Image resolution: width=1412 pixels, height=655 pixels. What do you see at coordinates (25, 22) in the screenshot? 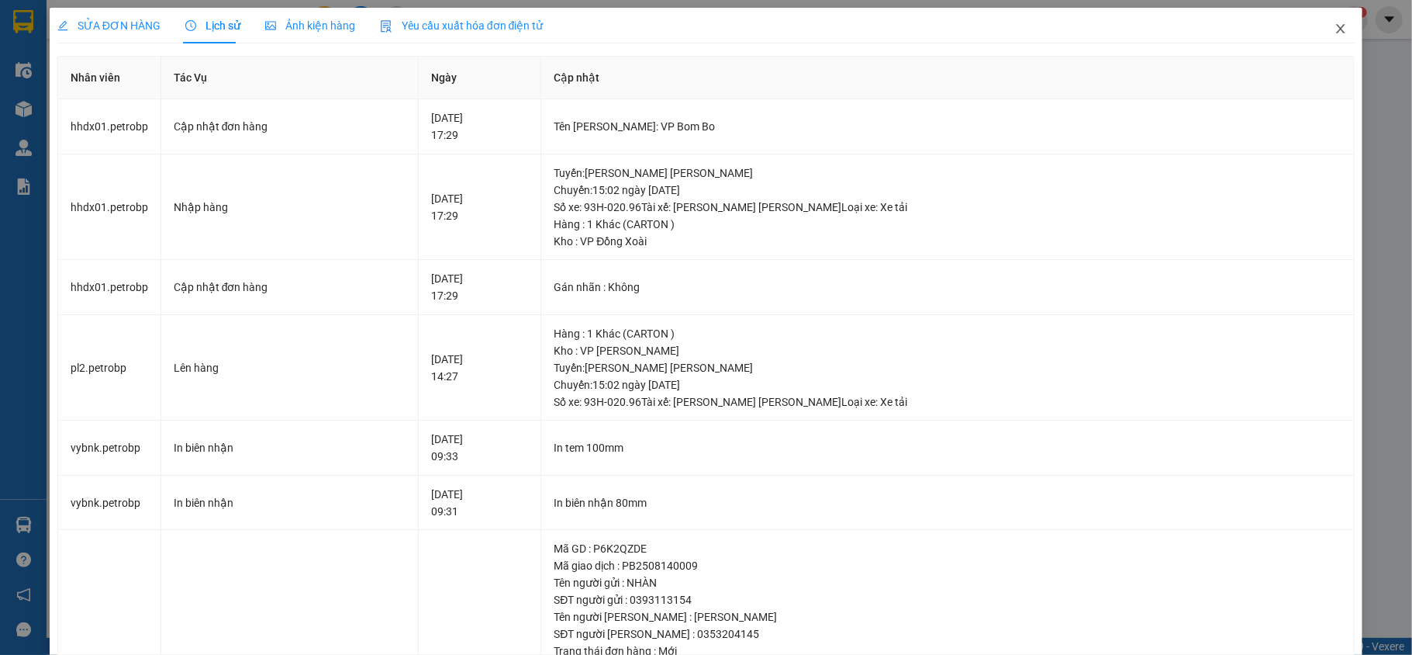
I see `span: Gửi:` at bounding box center [25, 22].